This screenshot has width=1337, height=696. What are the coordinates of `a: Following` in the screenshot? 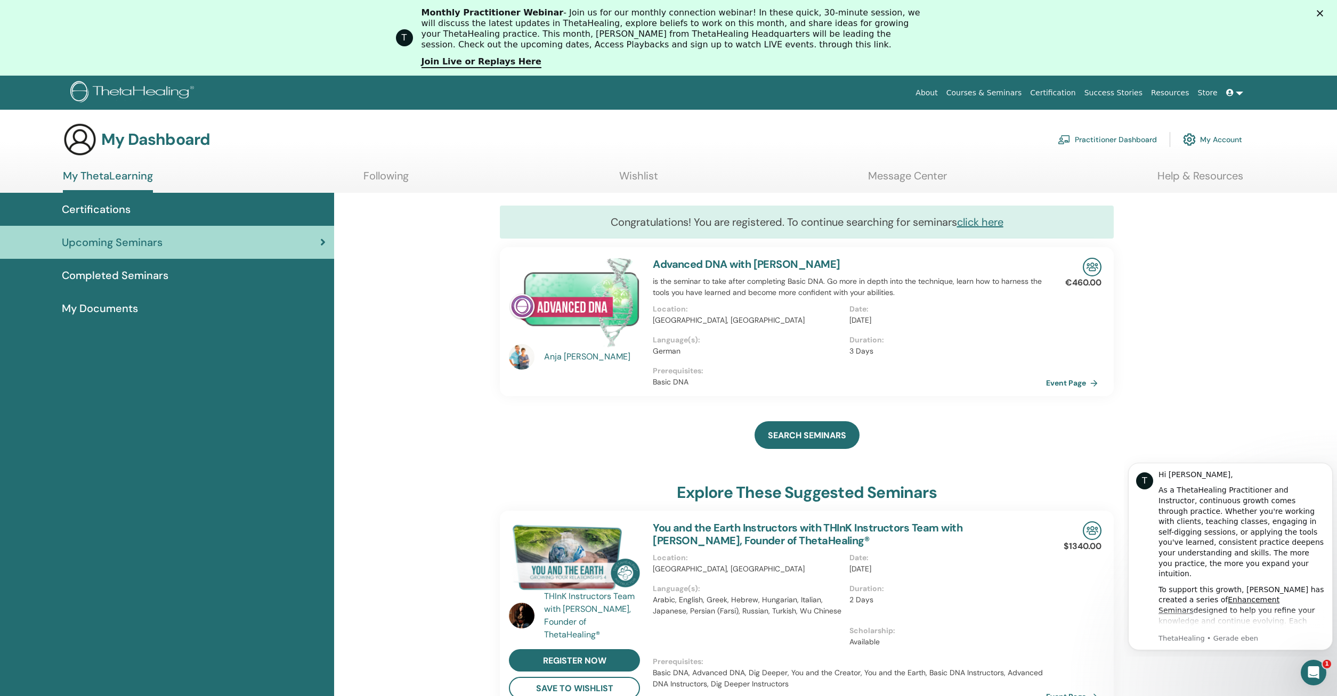 It's located at (386, 180).